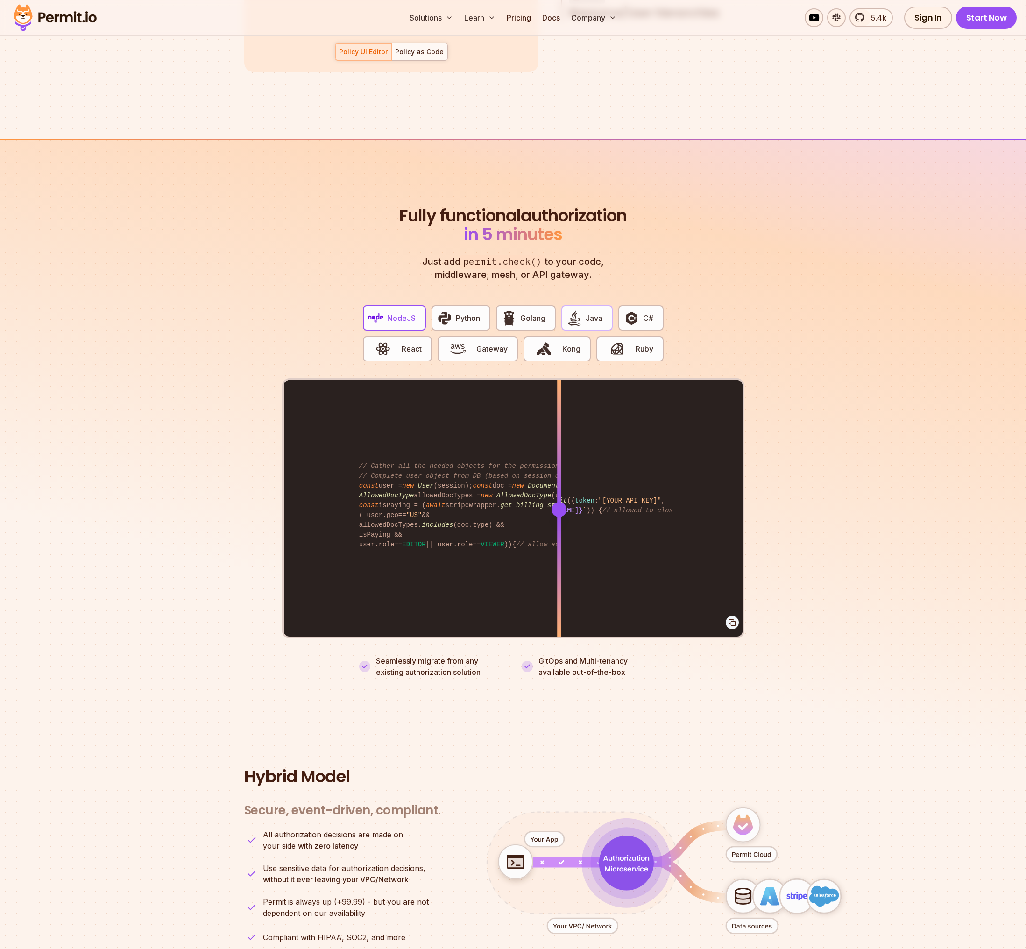 This screenshot has width=1026, height=949. What do you see at coordinates (986, 18) in the screenshot?
I see `a: Start Now` at bounding box center [986, 18].